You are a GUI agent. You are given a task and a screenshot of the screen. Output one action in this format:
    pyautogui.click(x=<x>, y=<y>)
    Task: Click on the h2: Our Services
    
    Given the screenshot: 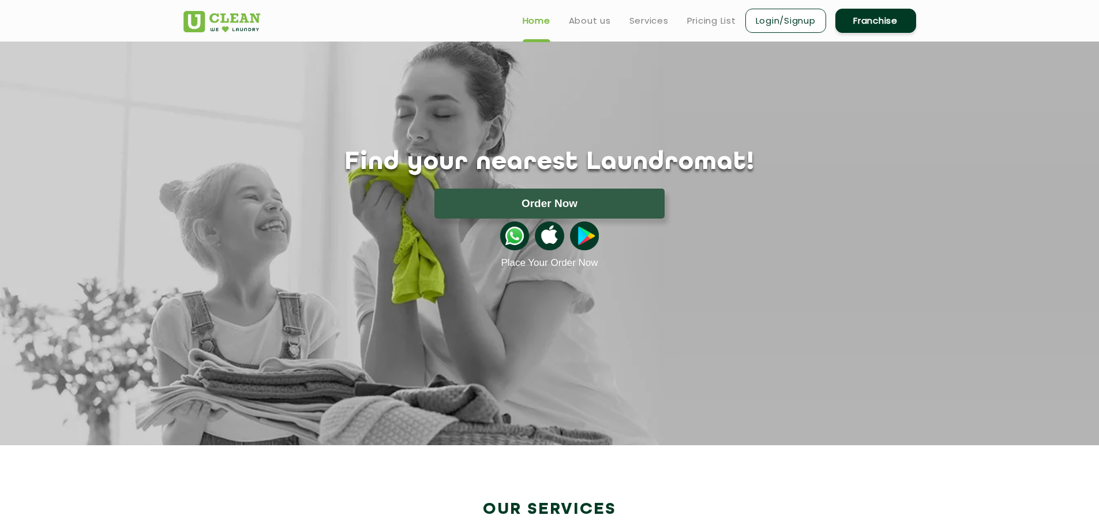 What is the action you would take?
    pyautogui.click(x=550, y=510)
    